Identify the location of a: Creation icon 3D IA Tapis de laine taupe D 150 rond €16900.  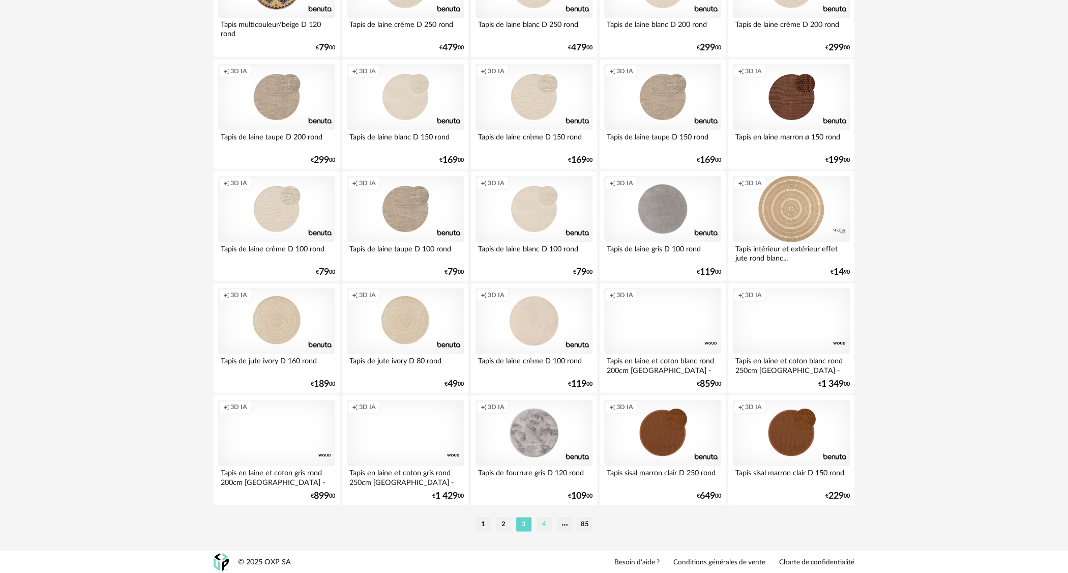
(663, 114).